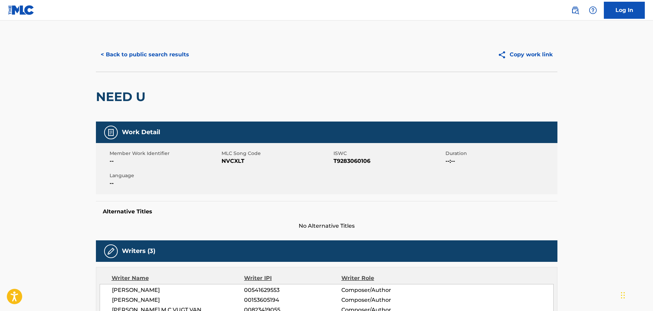  Describe the element at coordinates (122, 97) in the screenshot. I see `h2: NEED U` at that location.